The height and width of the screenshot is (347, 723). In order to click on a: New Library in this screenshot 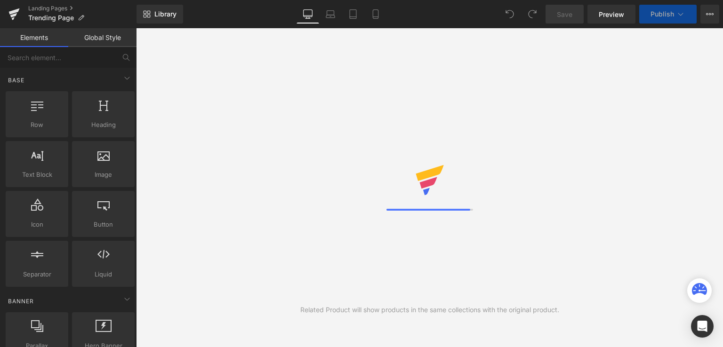, I will do `click(160, 14)`.